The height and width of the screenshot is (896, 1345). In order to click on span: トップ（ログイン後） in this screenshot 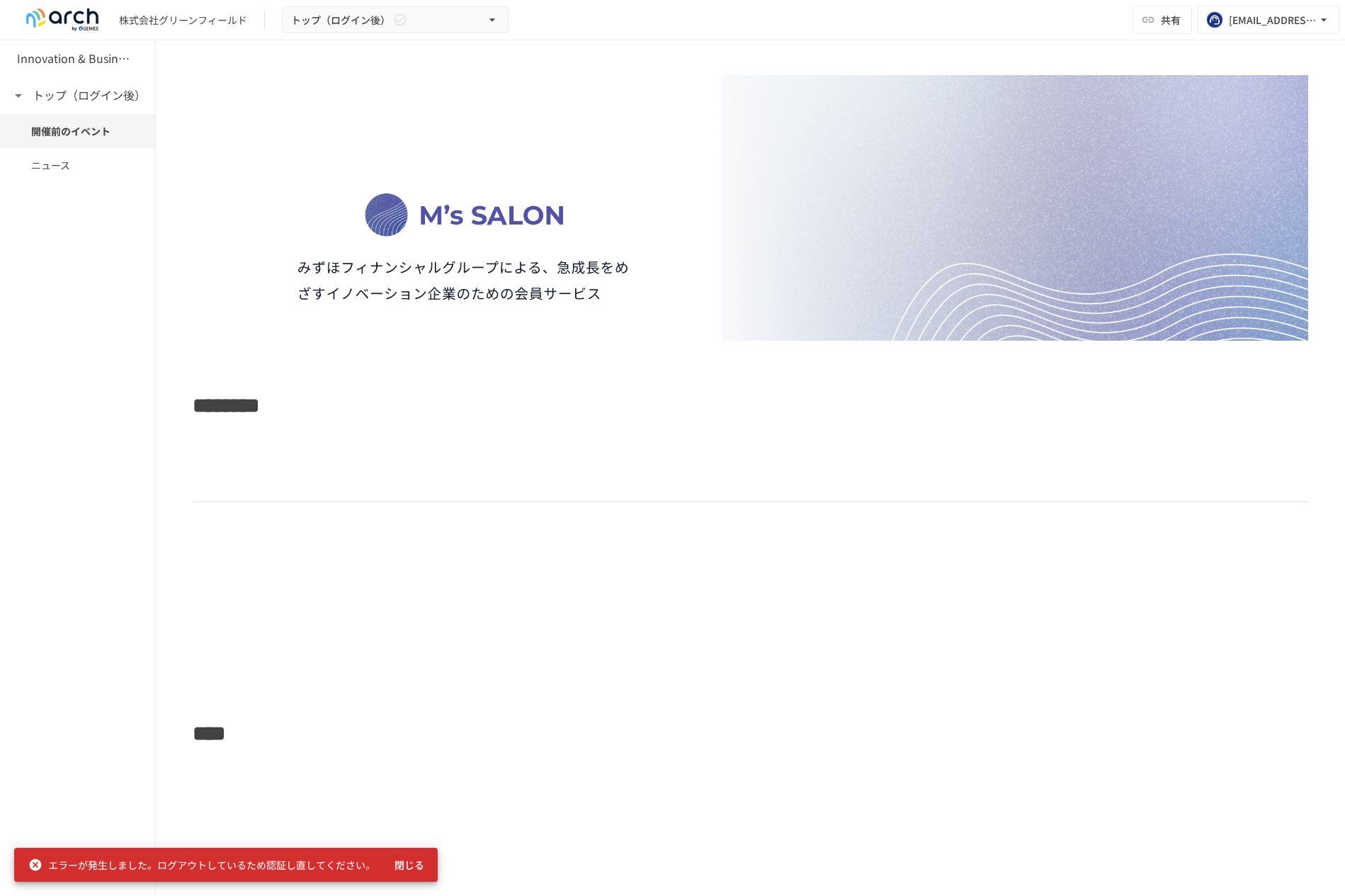, I will do `click(341, 20)`.